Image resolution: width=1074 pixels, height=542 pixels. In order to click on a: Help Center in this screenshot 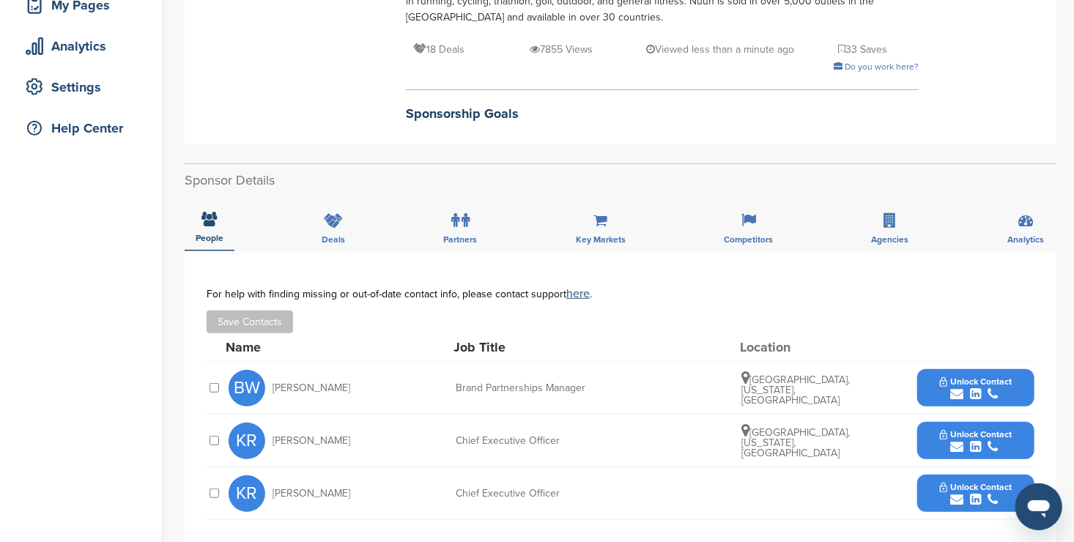, I will do `click(81, 128)`.